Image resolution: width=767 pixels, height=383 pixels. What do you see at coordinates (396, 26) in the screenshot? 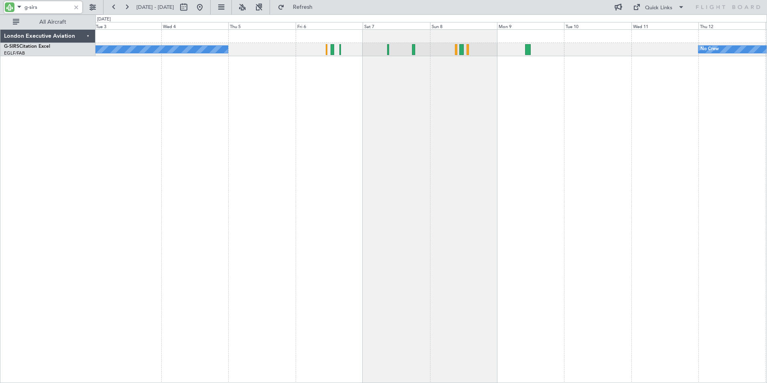
I see `div: Sat 7` at bounding box center [396, 26].